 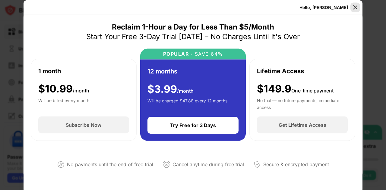 I want to click on div: Lifetime Access, so click(x=280, y=71).